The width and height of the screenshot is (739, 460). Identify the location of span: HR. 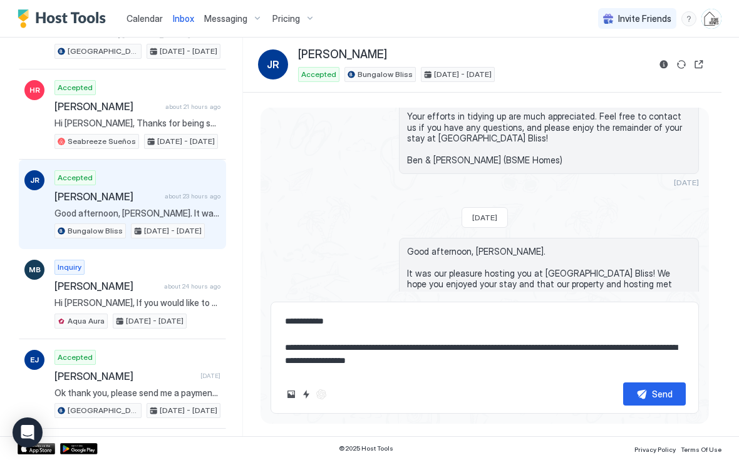
(34, 90).